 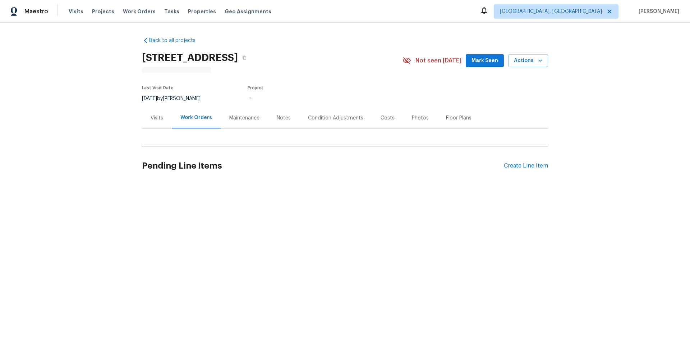 I want to click on div: Floor Plans, so click(x=458, y=118).